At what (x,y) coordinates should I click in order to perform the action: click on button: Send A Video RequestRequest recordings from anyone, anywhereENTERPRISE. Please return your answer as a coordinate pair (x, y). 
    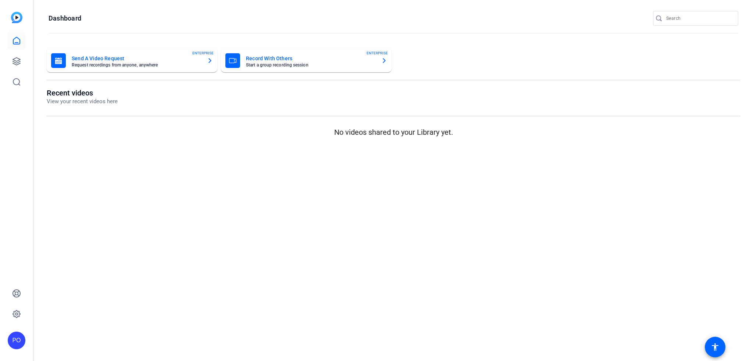
    Looking at the image, I should click on (132, 61).